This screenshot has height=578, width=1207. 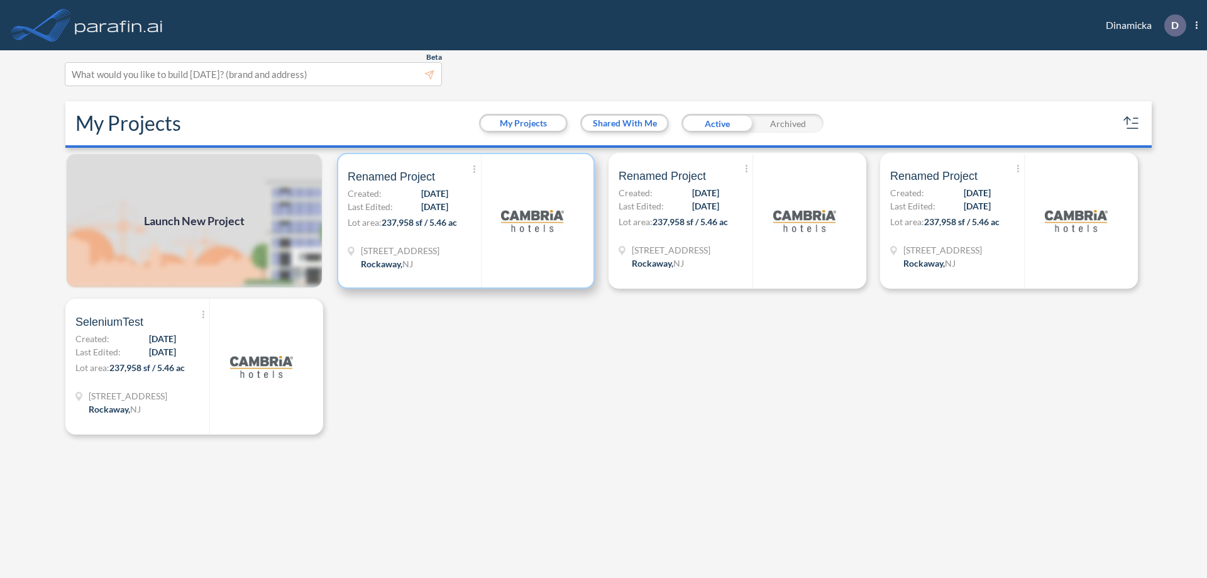 What do you see at coordinates (109, 322) in the screenshot?
I see `span: SeleniumTest` at bounding box center [109, 322].